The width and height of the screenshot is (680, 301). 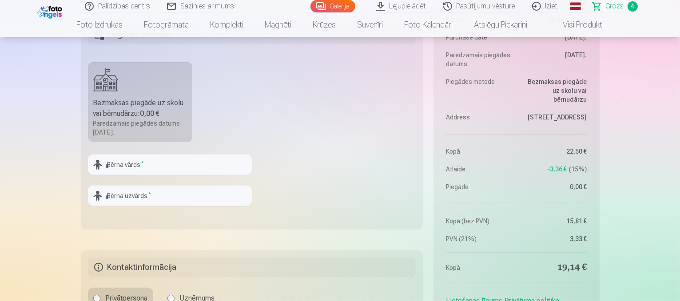 What do you see at coordinates (479, 187) in the screenshot?
I see `dt: Piegāde` at bounding box center [479, 187].